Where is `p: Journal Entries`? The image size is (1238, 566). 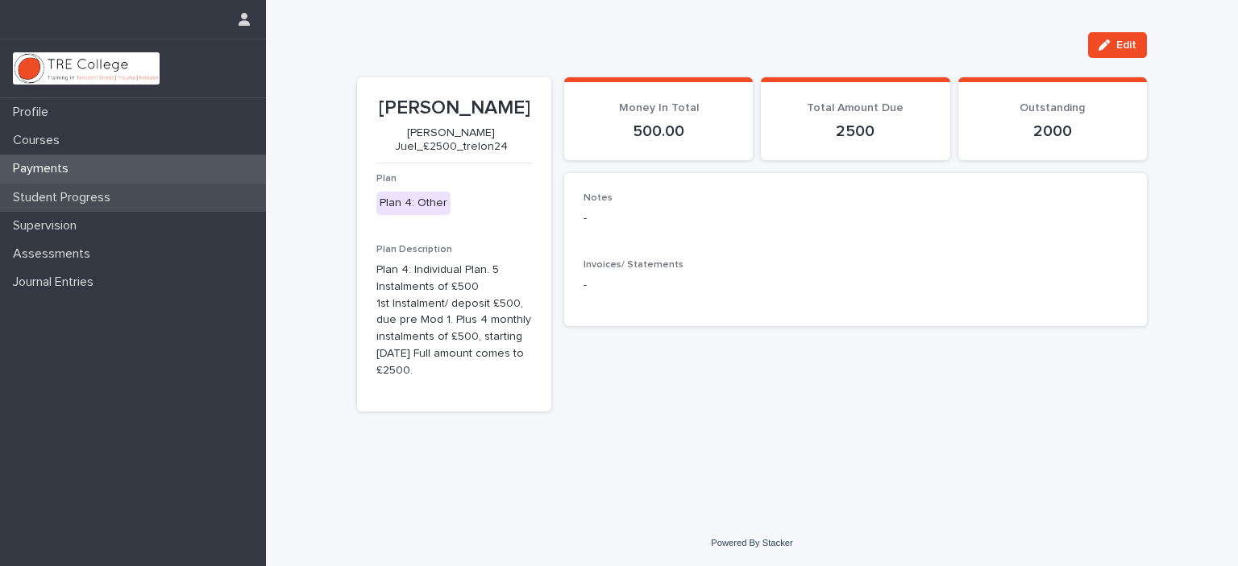 p: Journal Entries is located at coordinates (56, 282).